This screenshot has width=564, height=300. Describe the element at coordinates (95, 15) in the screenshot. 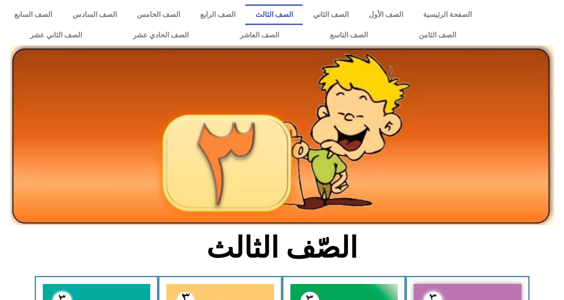

I see `a: الصف السادس` at that location.